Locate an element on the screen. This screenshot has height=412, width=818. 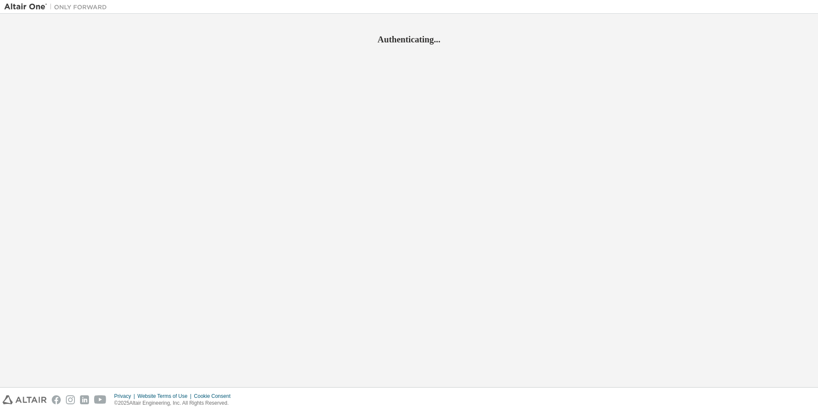
p: © 2025 Altair Engineering, Inc. All Rights Reserved. is located at coordinates (175, 403).